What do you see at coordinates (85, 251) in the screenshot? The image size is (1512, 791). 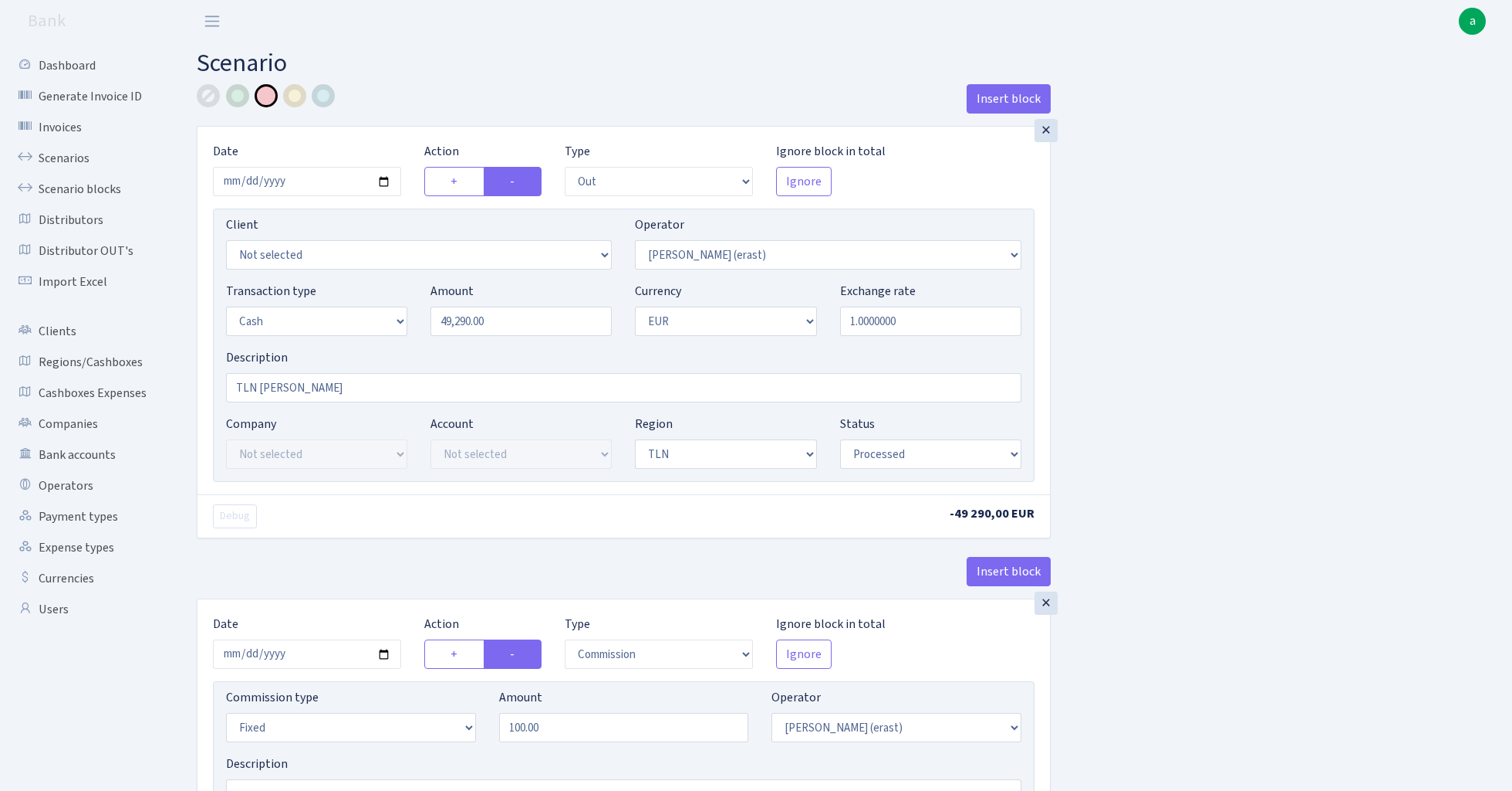 I see `a: Distributor OUT's` at bounding box center [85, 251].